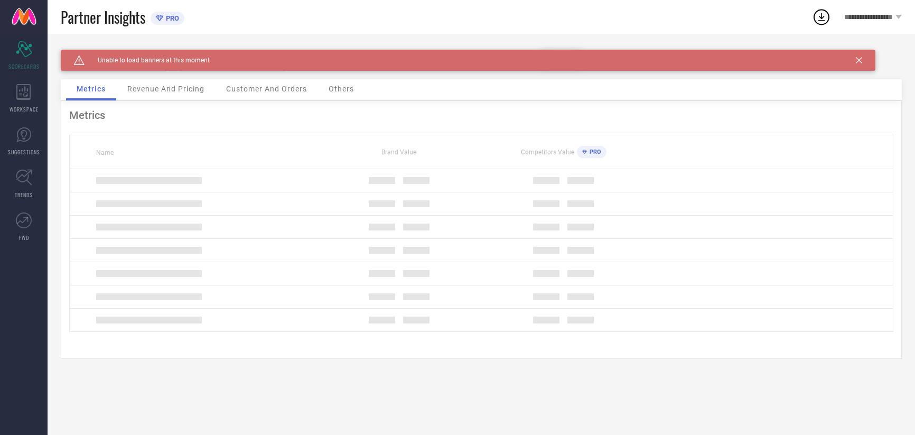 The image size is (915, 435). I want to click on div: Open download list, so click(821, 17).